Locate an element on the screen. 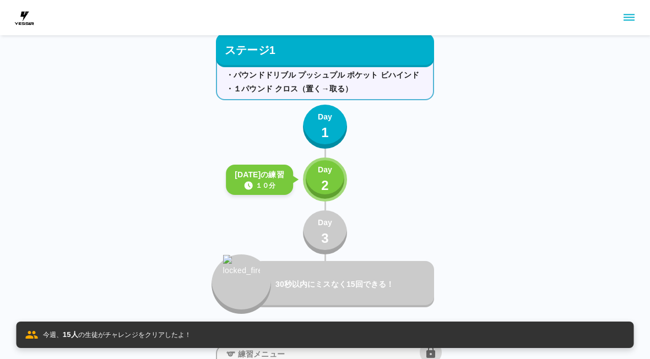  p: 今週、 の生徒がチャレンジをクリアしたよ！ is located at coordinates (117, 335).